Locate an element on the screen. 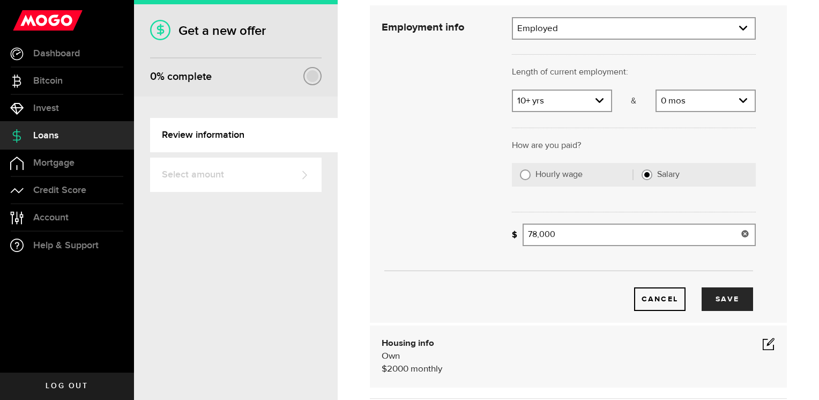  h1: Get a new offer is located at coordinates (236, 31).